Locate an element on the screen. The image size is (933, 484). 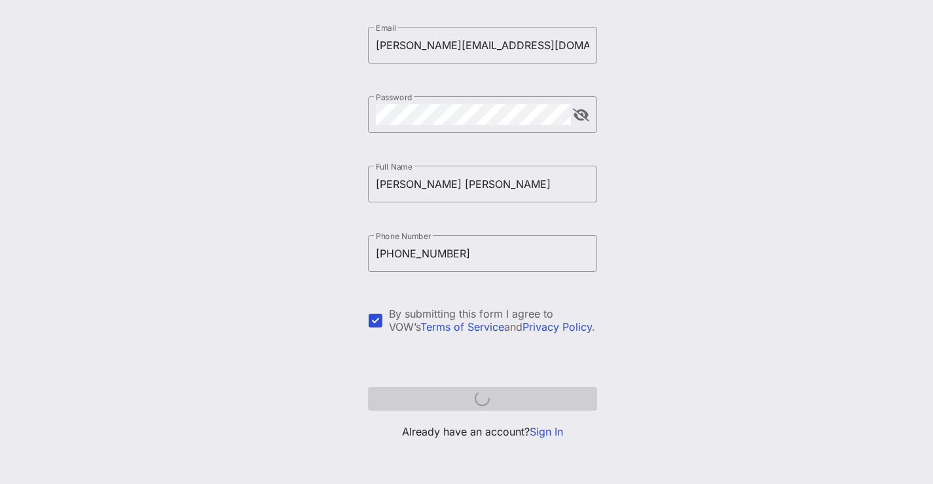
label: Full Name is located at coordinates (394, 166).